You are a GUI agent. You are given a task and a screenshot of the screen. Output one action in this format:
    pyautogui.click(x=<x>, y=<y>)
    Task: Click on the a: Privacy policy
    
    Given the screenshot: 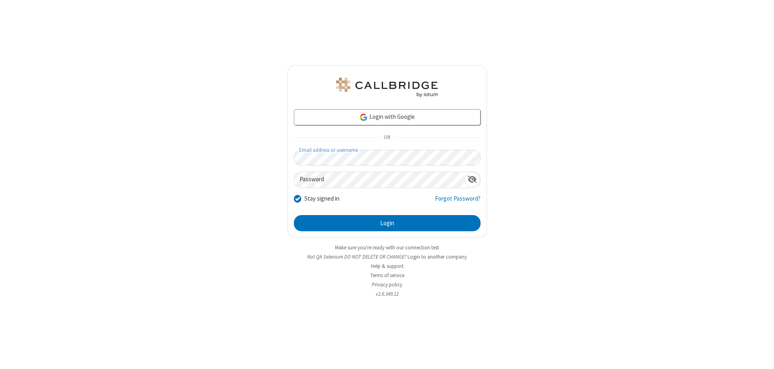 What is the action you would take?
    pyautogui.click(x=387, y=284)
    